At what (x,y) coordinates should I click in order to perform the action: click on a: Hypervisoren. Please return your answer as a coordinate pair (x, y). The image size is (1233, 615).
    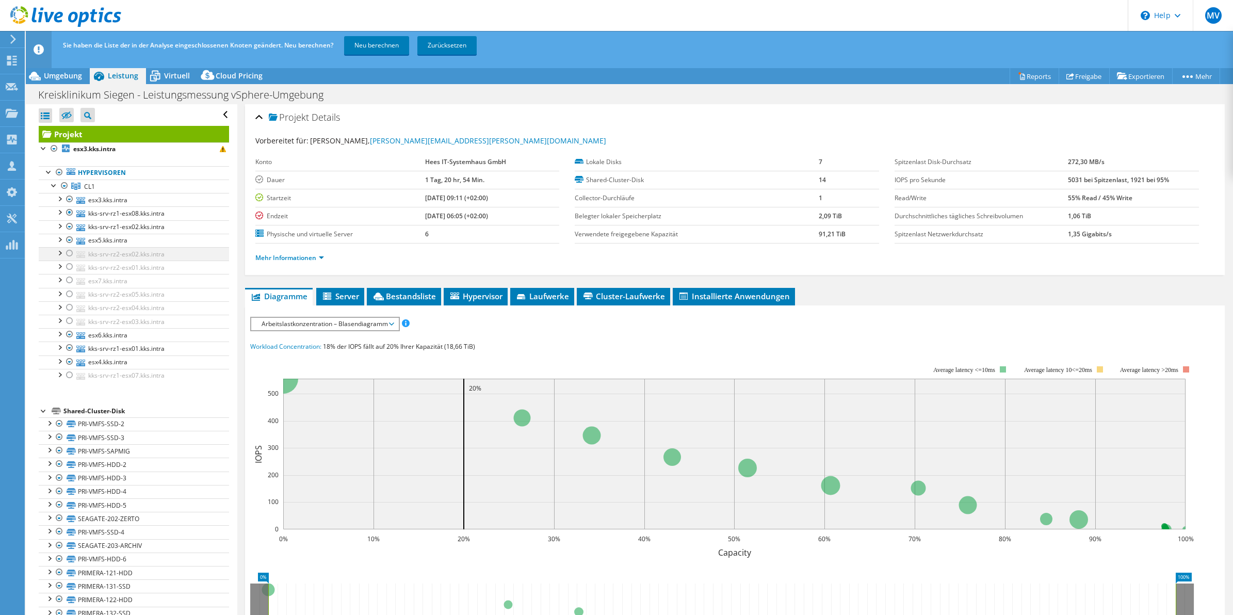
    Looking at the image, I should click on (134, 173).